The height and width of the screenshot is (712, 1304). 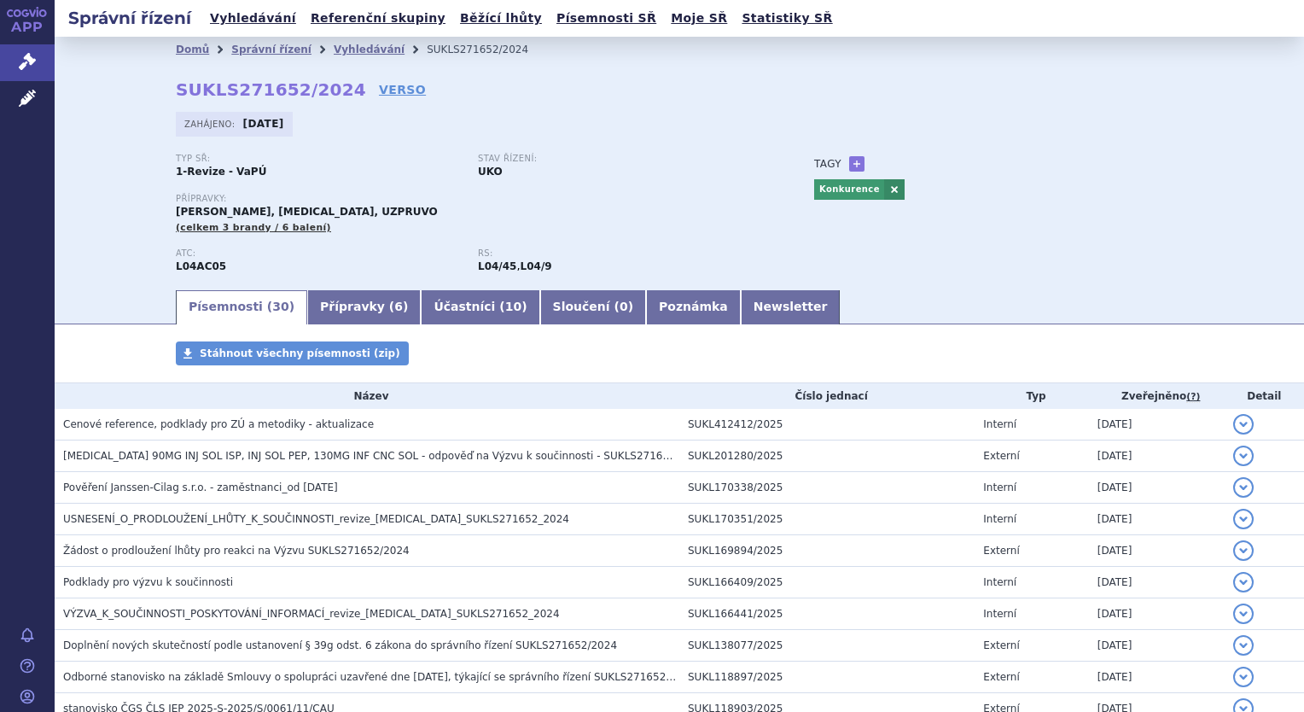 What do you see at coordinates (292, 353) in the screenshot?
I see `a: Stáhnout všechny písemnosti (zip)` at bounding box center [292, 353].